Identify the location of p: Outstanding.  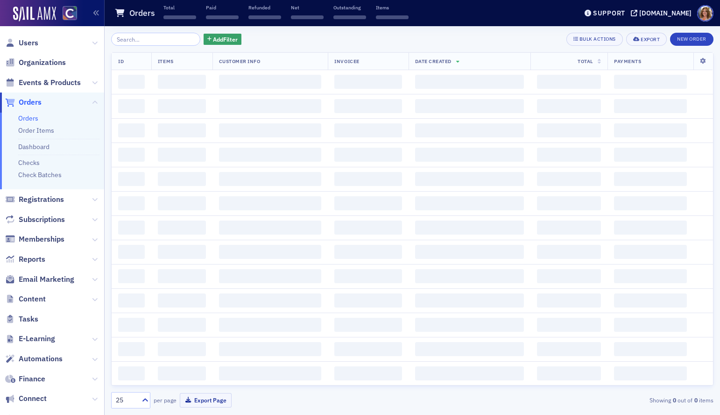
(350, 7).